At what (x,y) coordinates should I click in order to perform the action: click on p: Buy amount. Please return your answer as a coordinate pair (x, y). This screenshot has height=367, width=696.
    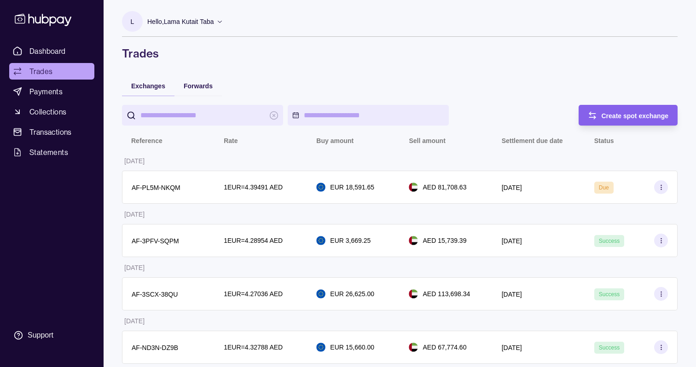
    Looking at the image, I should click on (335, 141).